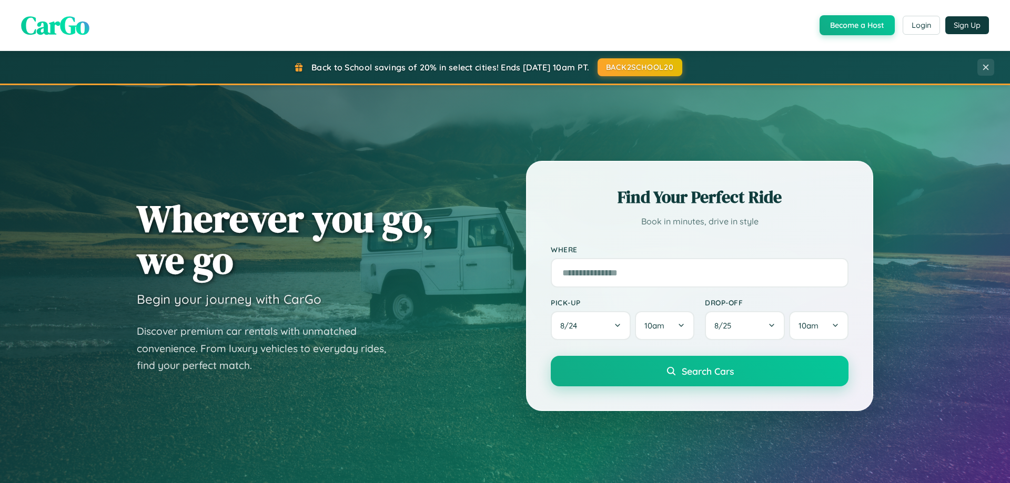 The height and width of the screenshot is (483, 1010). What do you see at coordinates (776, 302) in the screenshot?
I see `label: Drop-off` at bounding box center [776, 302].